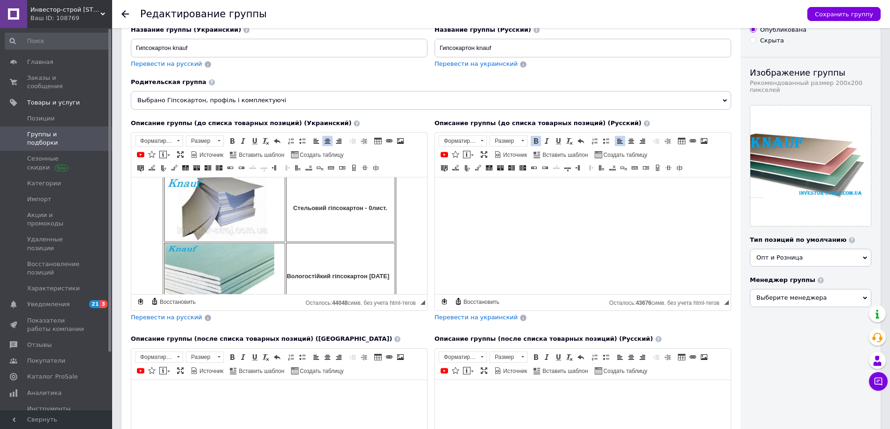 The width and height of the screenshot is (890, 429). Describe the element at coordinates (186, 29) in the screenshot. I see `span: Название группы (Украинский)` at that location.